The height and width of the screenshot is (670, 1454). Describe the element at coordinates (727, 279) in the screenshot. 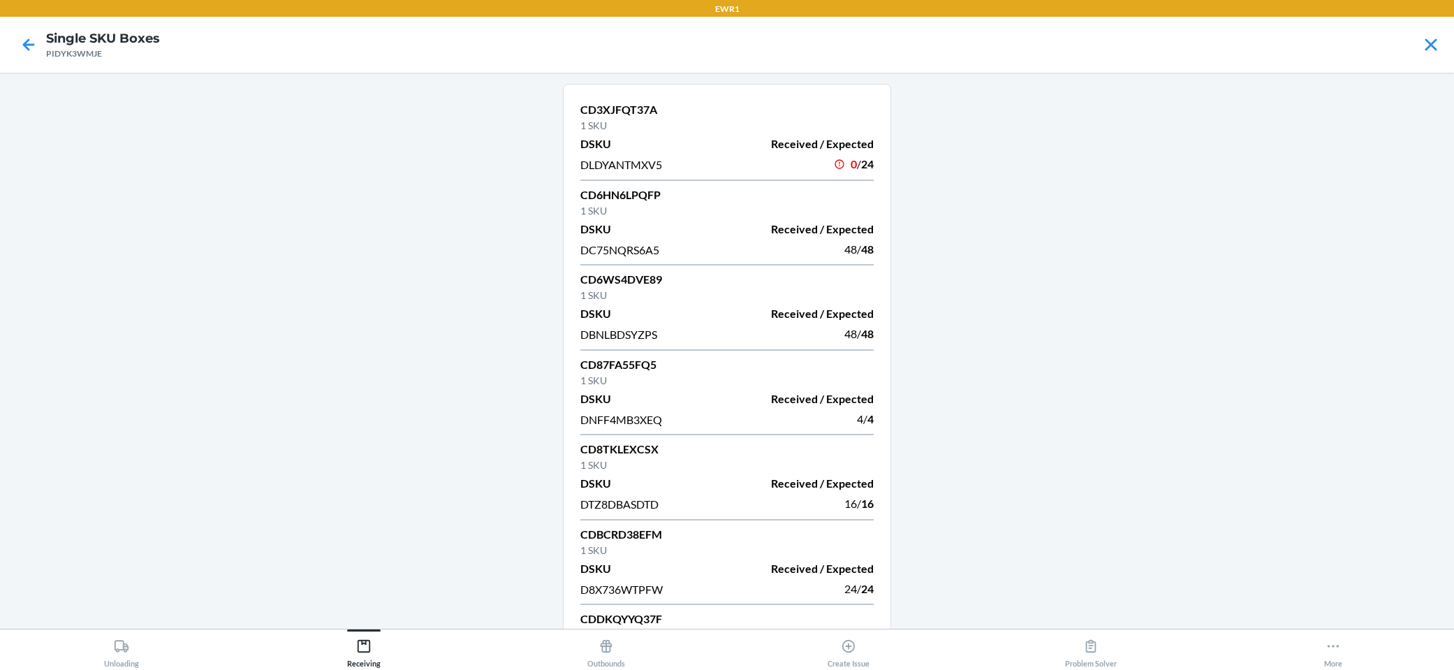

I see `p: CD6WS4DVE89` at that location.